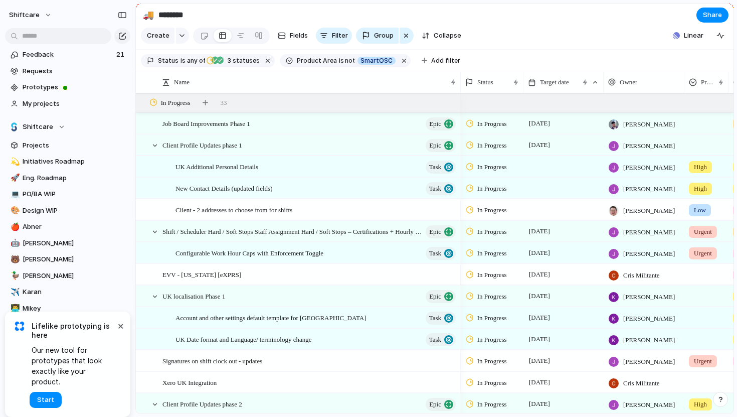 This screenshot has width=737, height=417. I want to click on span: Initiatives Roadmap, so click(75, 161).